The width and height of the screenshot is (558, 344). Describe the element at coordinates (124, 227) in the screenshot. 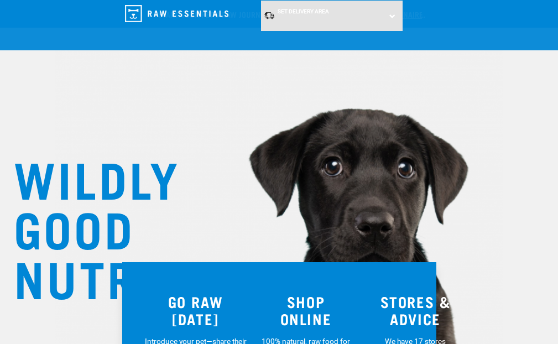

I see `h1: WILDLY GOOD NUTRITION` at that location.